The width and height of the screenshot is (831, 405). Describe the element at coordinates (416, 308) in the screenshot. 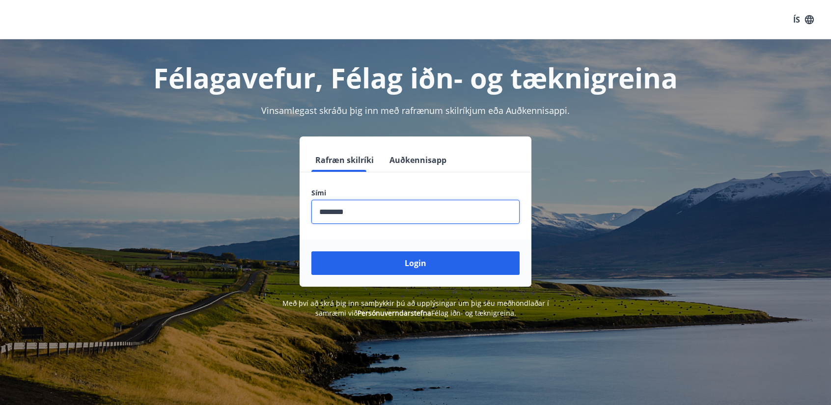

I see `span: Með því að skrá þig inn samþykkir þú að upplýsingar um þig séu meðhöndlaðar í samræmi við Félag i...` at that location.